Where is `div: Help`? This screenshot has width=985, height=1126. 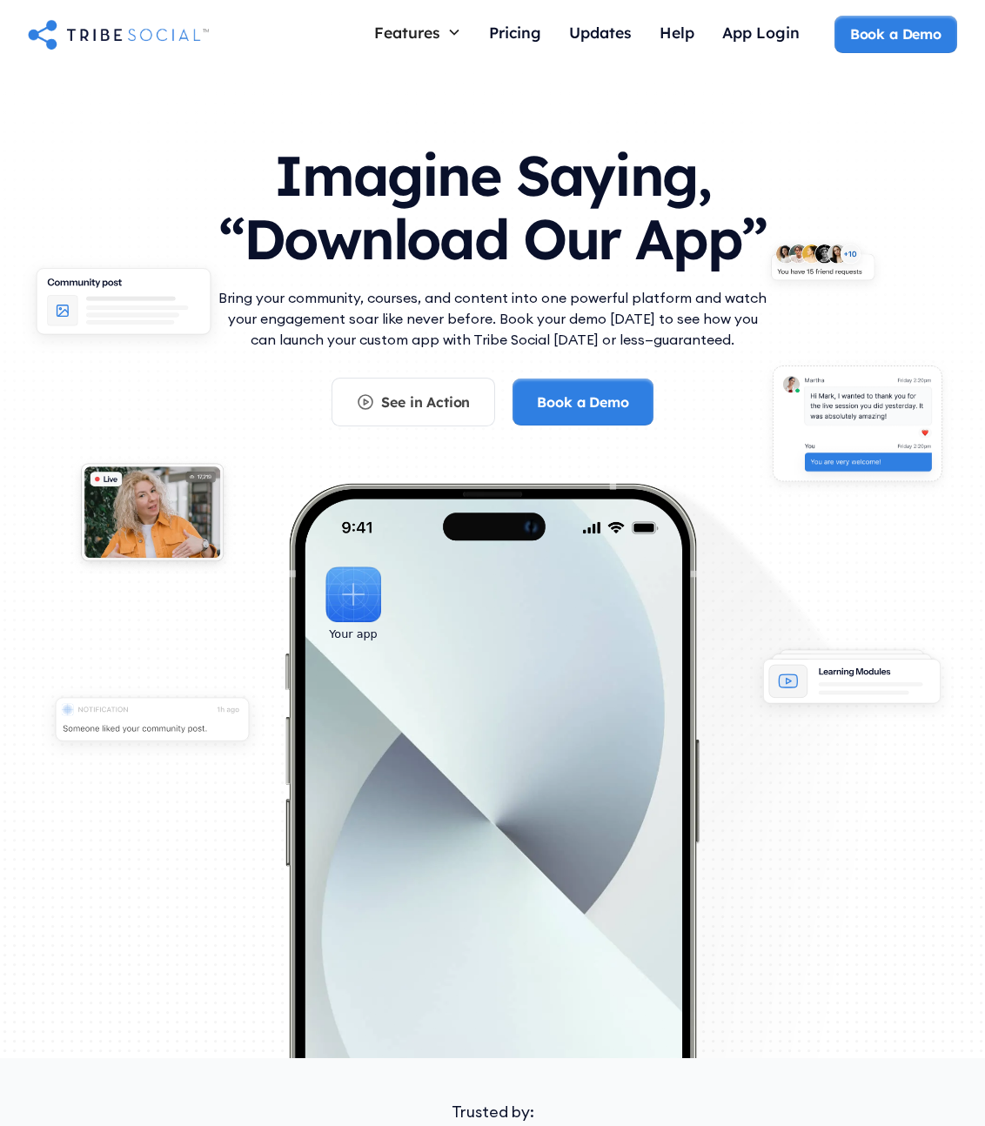
div: Help is located at coordinates (677, 32).